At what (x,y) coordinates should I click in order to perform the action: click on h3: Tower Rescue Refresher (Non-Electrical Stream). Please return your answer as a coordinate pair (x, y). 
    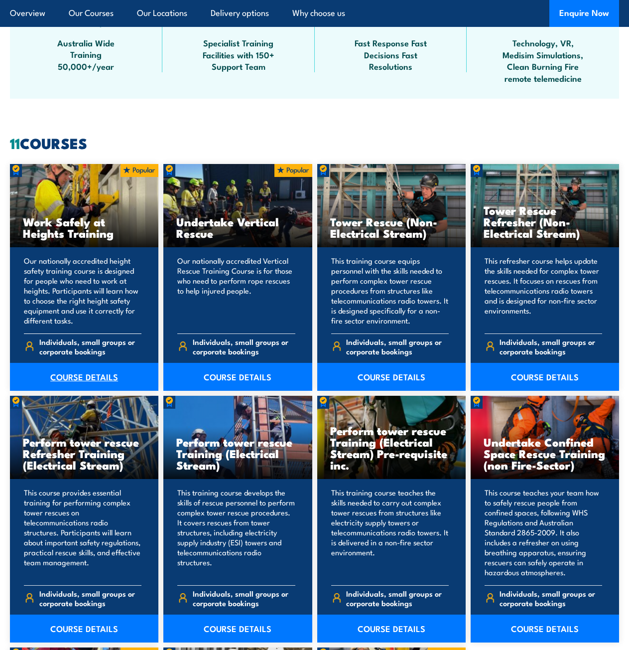
    Looking at the image, I should click on (545, 221).